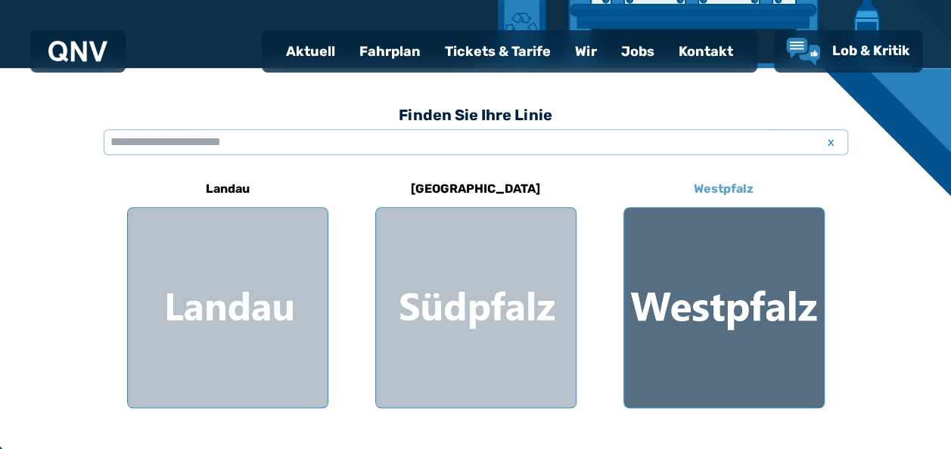  Describe the element at coordinates (706, 51) in the screenshot. I see `a: Kontakt` at that location.